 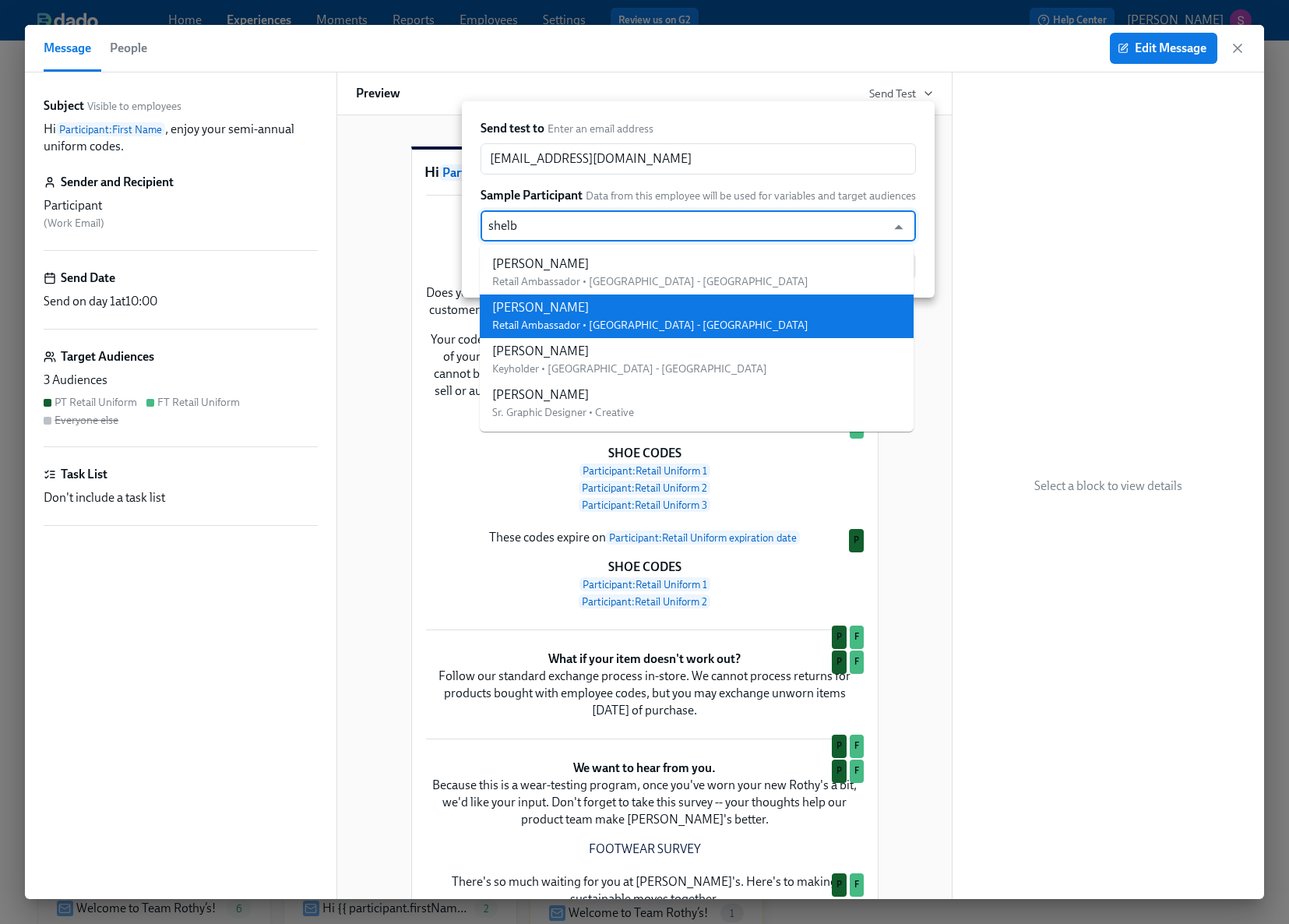 What do you see at coordinates (512, 129) in the screenshot?
I see `label: Send test to` at bounding box center [512, 129].